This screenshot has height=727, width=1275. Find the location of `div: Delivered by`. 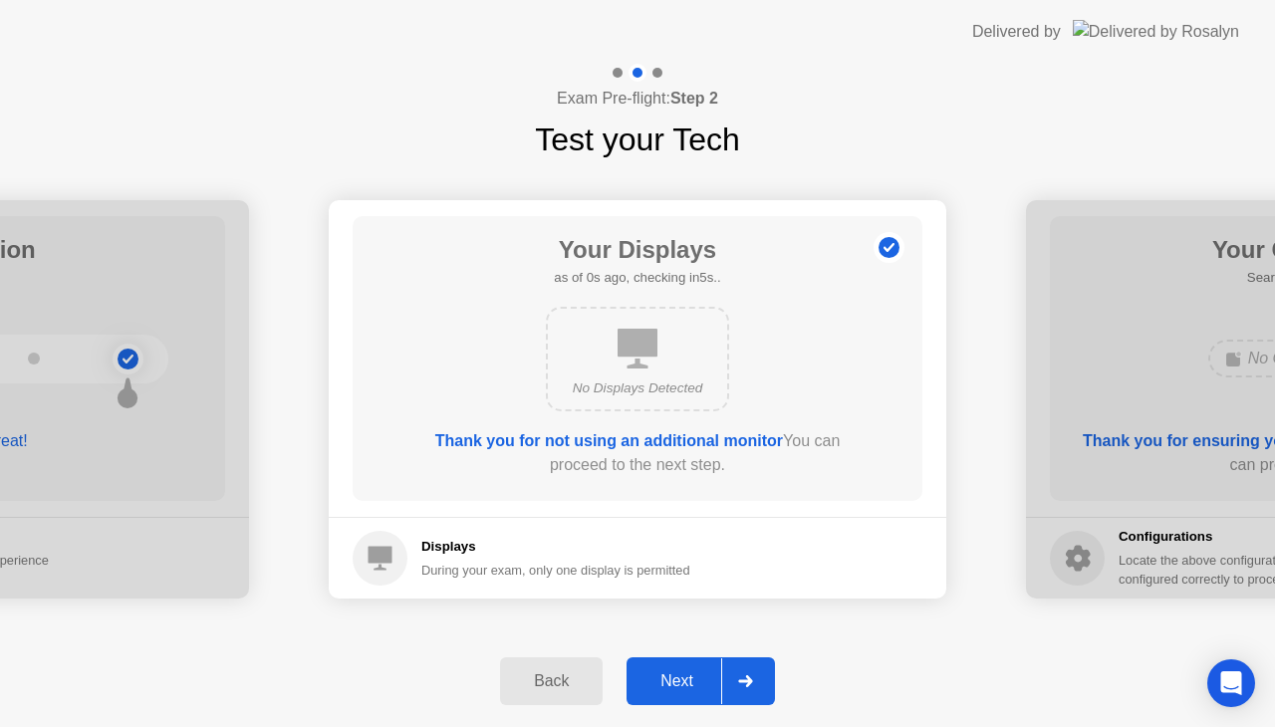

div: Delivered by is located at coordinates (1016, 32).